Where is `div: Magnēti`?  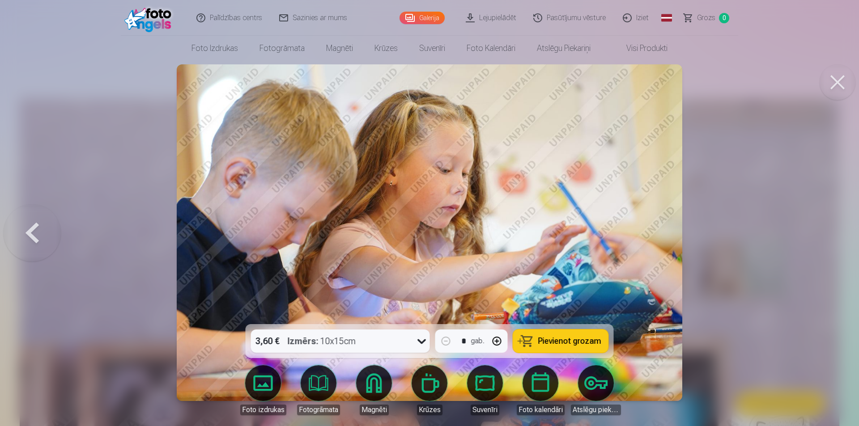 div: Magnēti is located at coordinates (374, 410).